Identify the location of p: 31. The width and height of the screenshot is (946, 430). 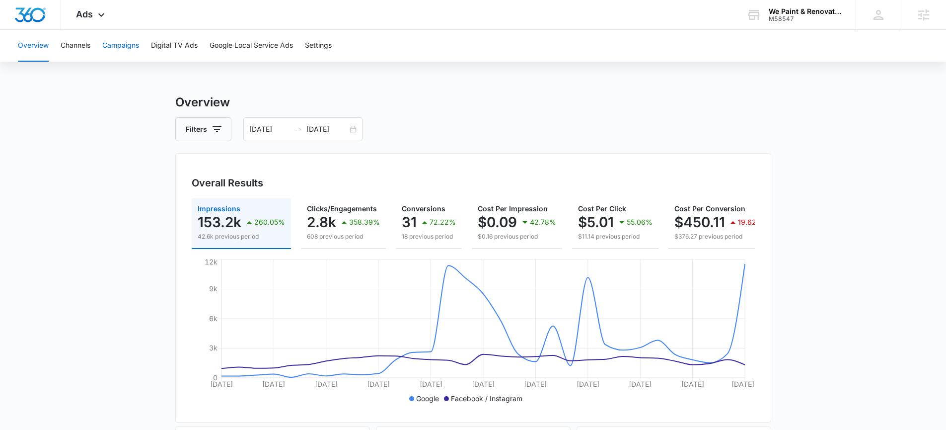
(409, 222).